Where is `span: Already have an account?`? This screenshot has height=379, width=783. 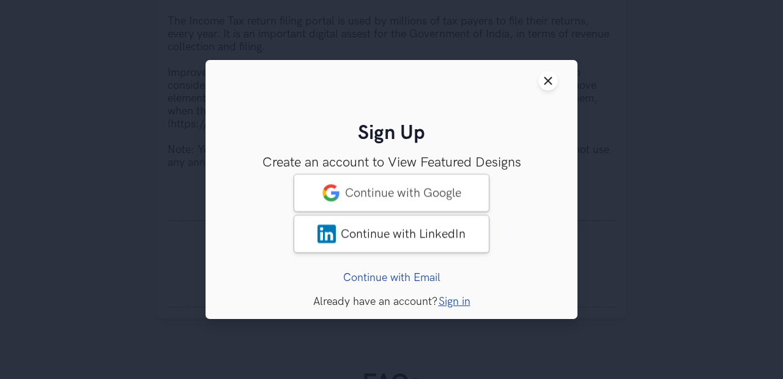
span: Already have an account? is located at coordinates (375, 301).